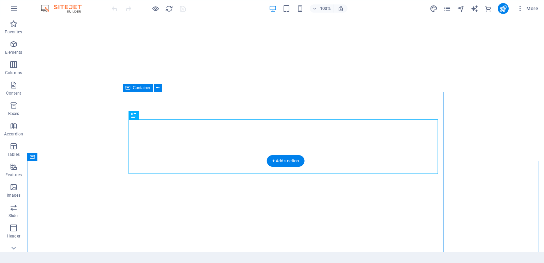 The width and height of the screenshot is (544, 263). What do you see at coordinates (14, 52) in the screenshot?
I see `p: Elements` at bounding box center [14, 52].